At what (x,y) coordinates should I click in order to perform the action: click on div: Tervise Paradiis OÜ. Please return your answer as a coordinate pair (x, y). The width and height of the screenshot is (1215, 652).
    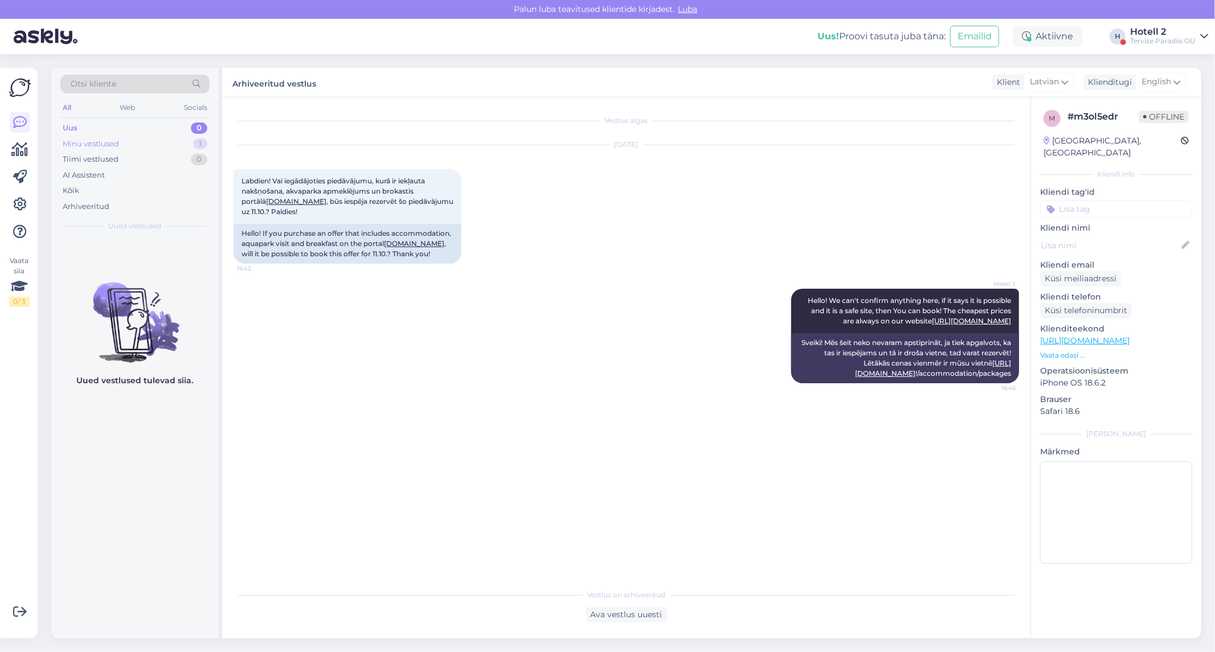
    Looking at the image, I should click on (1163, 41).